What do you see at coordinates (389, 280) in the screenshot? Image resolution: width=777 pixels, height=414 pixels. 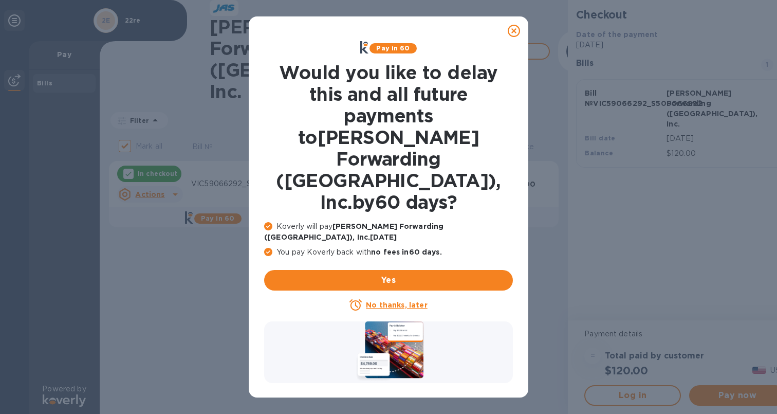 I see `span: Yes` at bounding box center [389, 280].